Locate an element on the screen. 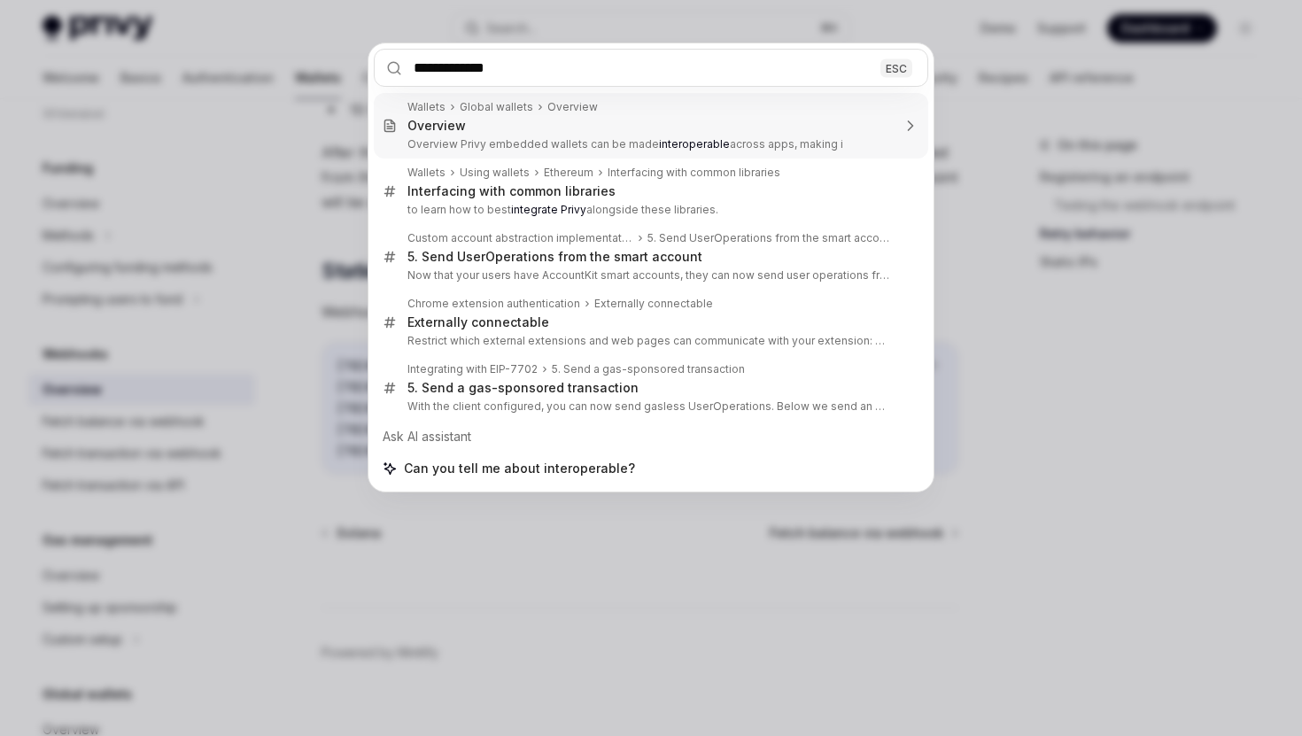  div: Custom account abstraction implementation is located at coordinates (520, 238).